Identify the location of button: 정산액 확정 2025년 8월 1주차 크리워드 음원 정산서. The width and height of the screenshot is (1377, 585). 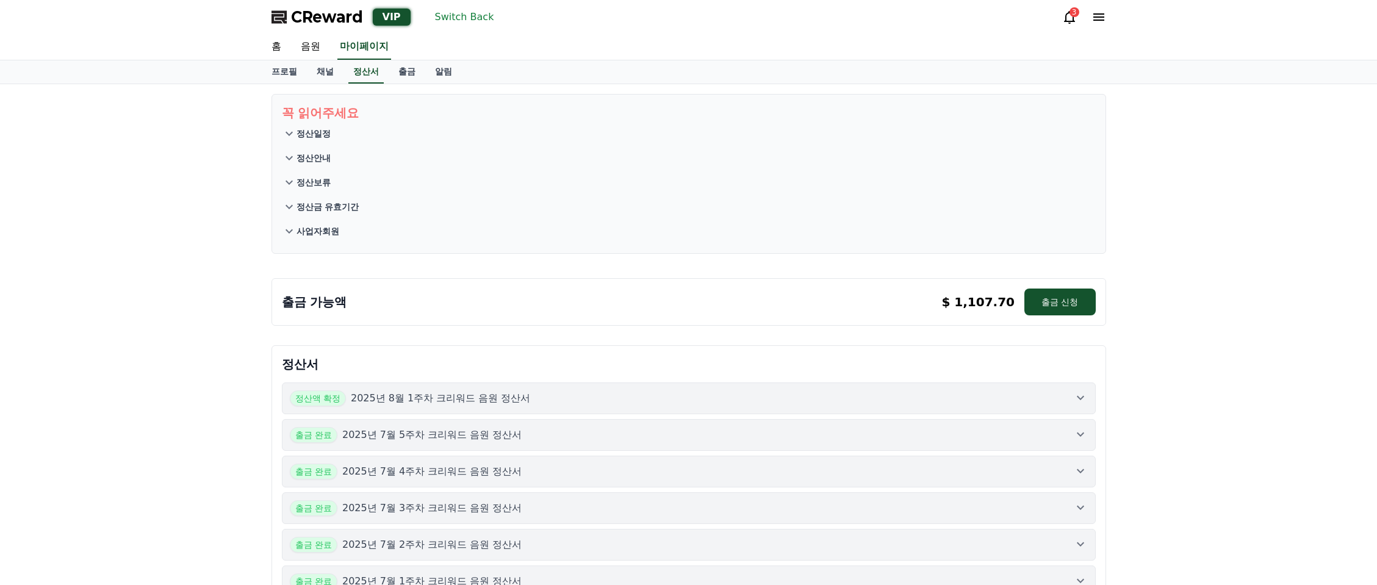
(689, 398).